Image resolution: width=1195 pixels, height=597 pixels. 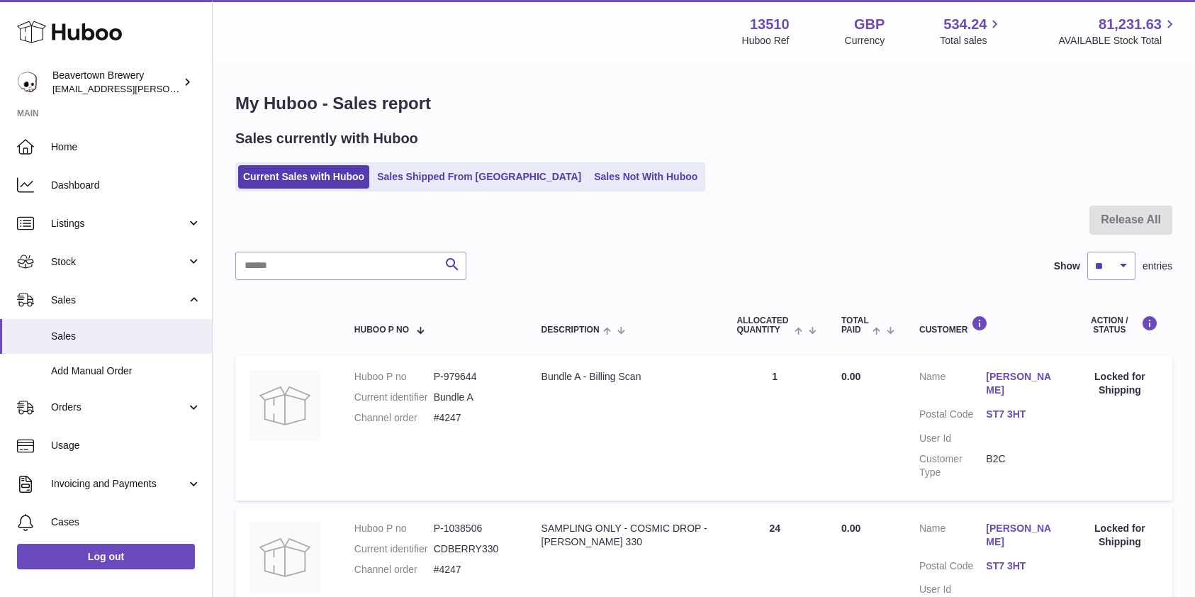 What do you see at coordinates (1130, 24) in the screenshot?
I see `span: 81,231.63` at bounding box center [1130, 24].